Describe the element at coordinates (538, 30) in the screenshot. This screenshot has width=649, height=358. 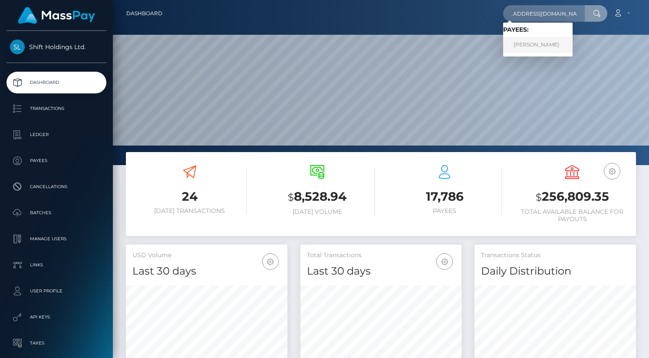
I see `h6: Payees:` at that location.